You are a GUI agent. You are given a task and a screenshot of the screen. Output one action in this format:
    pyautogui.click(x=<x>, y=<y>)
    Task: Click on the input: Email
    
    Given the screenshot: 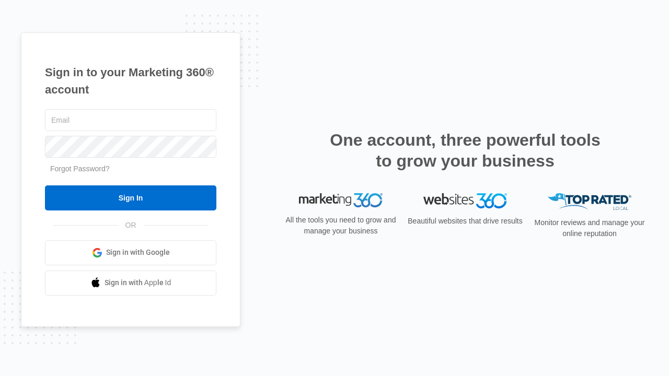 What is the action you would take?
    pyautogui.click(x=131, y=120)
    